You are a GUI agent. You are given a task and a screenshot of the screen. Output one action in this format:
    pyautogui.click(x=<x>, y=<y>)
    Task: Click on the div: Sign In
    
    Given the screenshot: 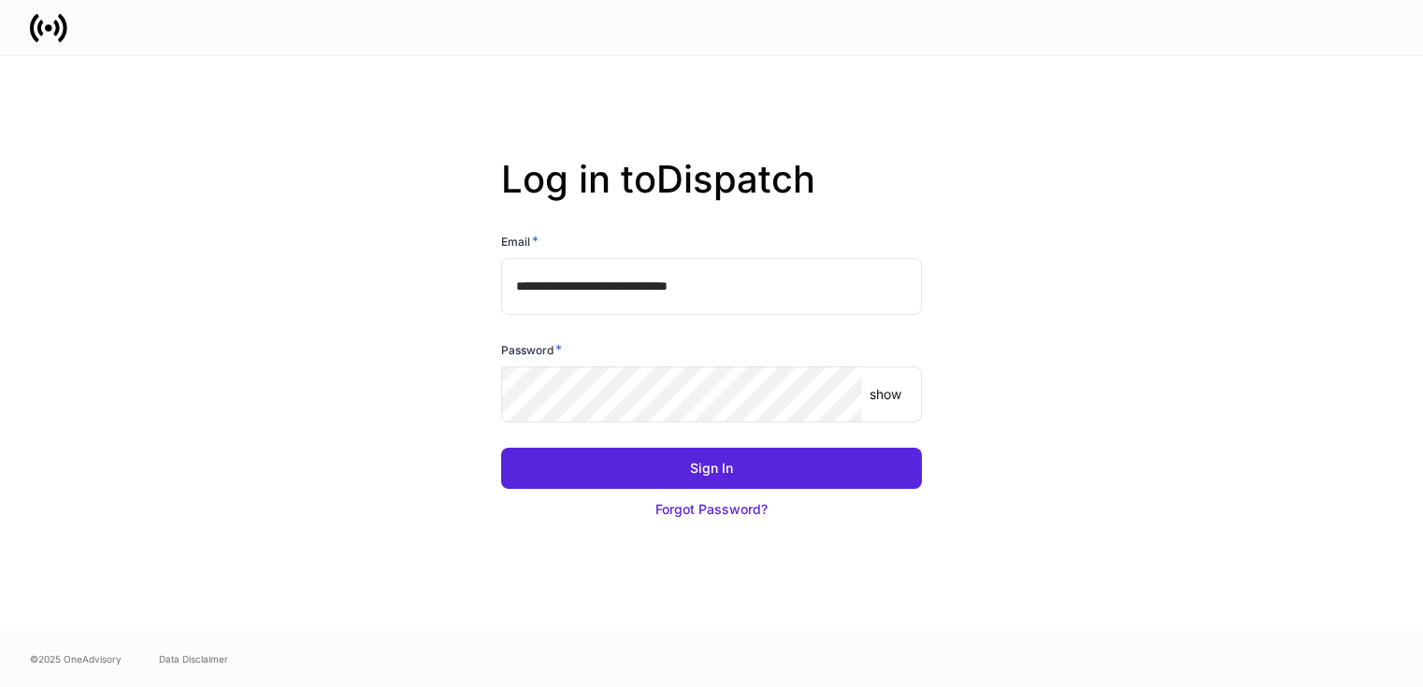 What is the action you would take?
    pyautogui.click(x=712, y=469)
    